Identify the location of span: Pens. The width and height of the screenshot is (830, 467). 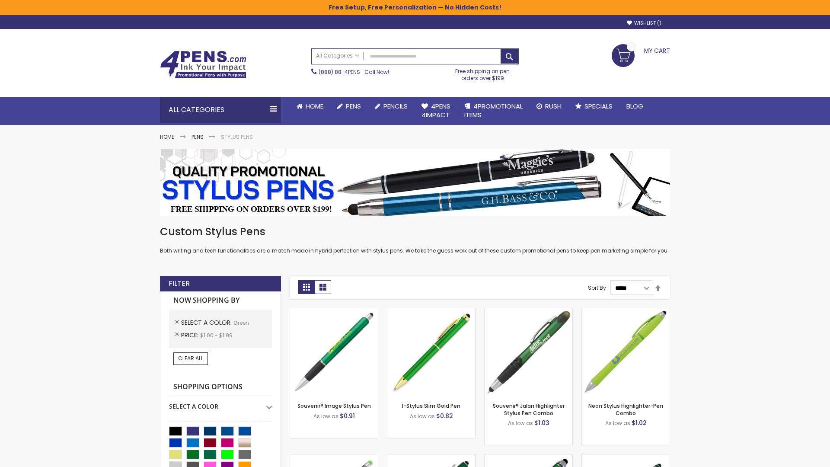
(353, 106).